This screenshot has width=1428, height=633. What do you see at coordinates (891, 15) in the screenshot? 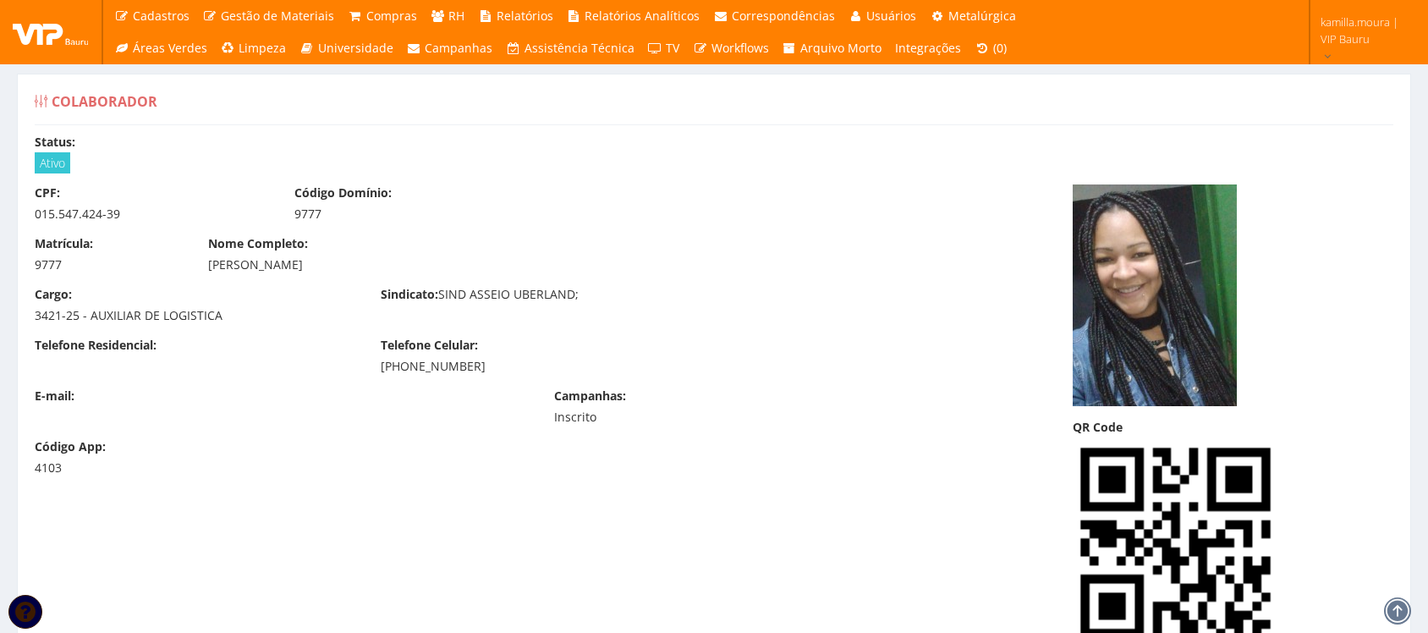
I see `span: Usuários` at bounding box center [891, 15].